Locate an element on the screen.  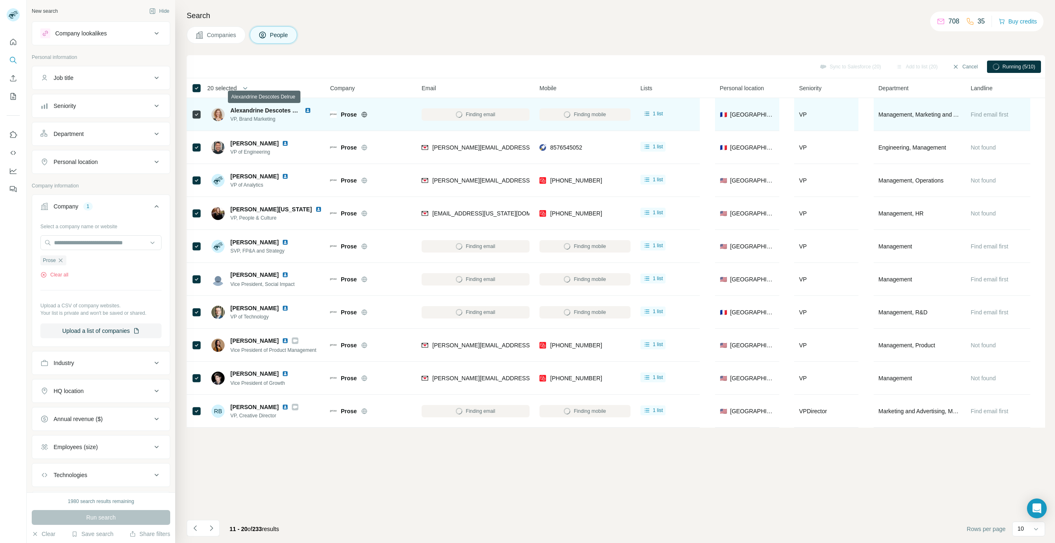
button: Department is located at coordinates (101, 134).